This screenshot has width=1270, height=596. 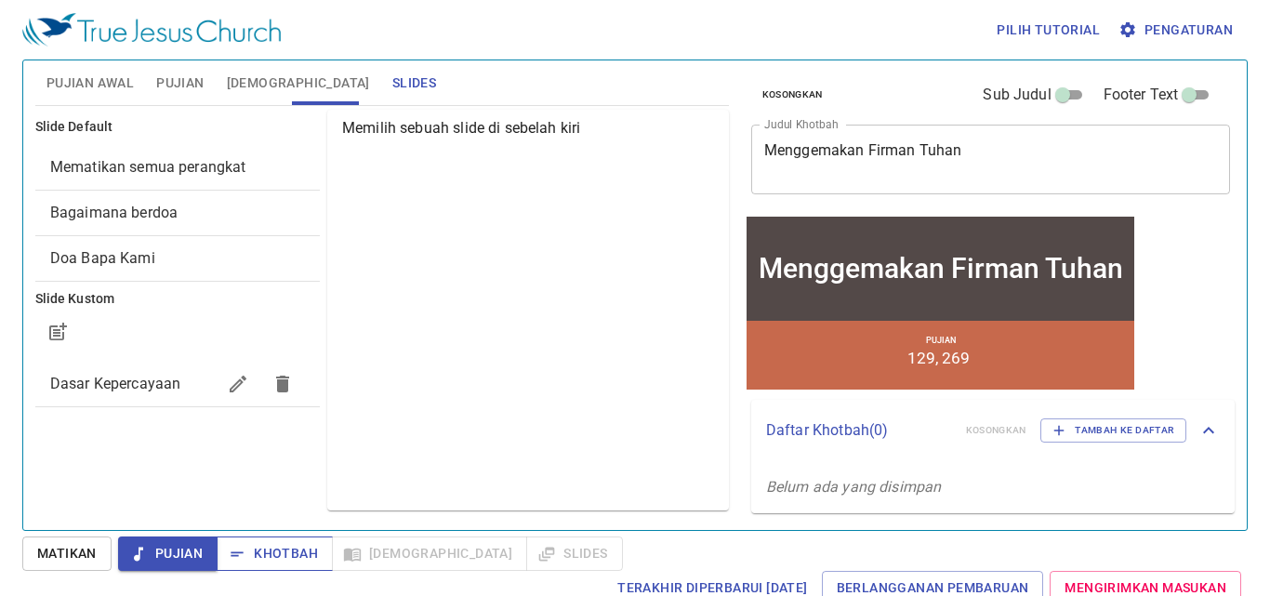 I want to click on span: Pengaturan, so click(x=1177, y=30).